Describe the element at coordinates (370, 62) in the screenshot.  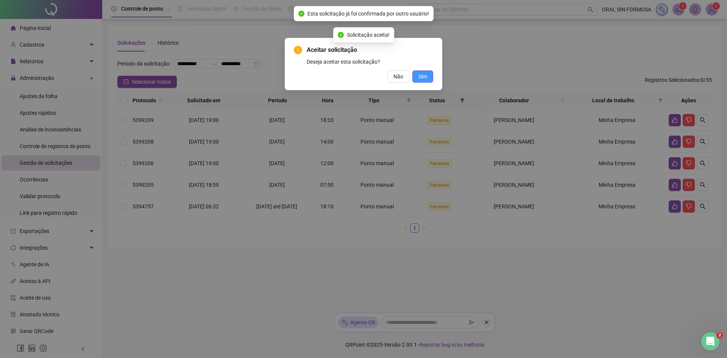
I see `div: Deseja aceitar esta solicitação?` at that location.